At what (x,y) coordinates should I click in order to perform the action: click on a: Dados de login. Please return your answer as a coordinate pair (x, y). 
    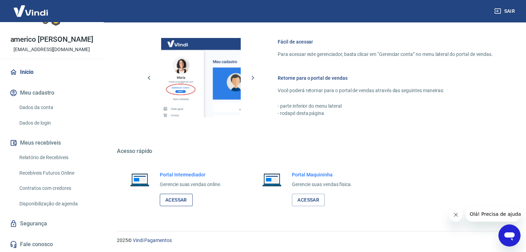
    Looking at the image, I should click on (56, 123).